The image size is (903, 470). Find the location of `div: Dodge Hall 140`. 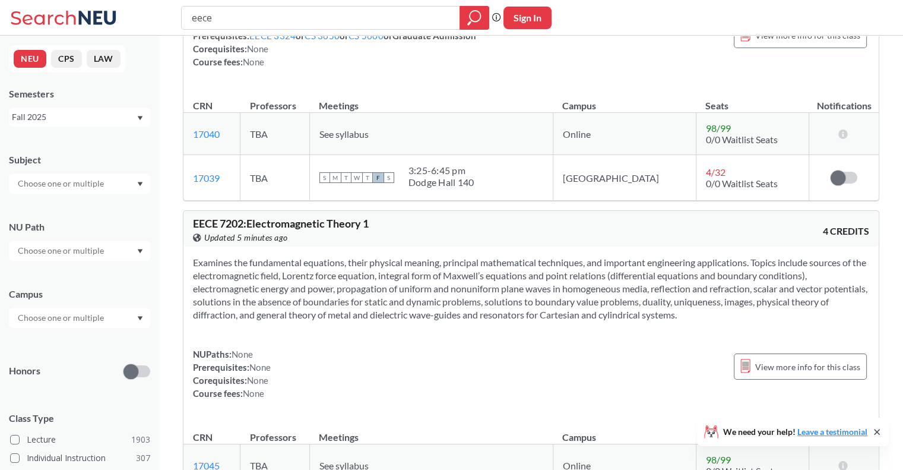

div: Dodge Hall 140 is located at coordinates (441, 182).